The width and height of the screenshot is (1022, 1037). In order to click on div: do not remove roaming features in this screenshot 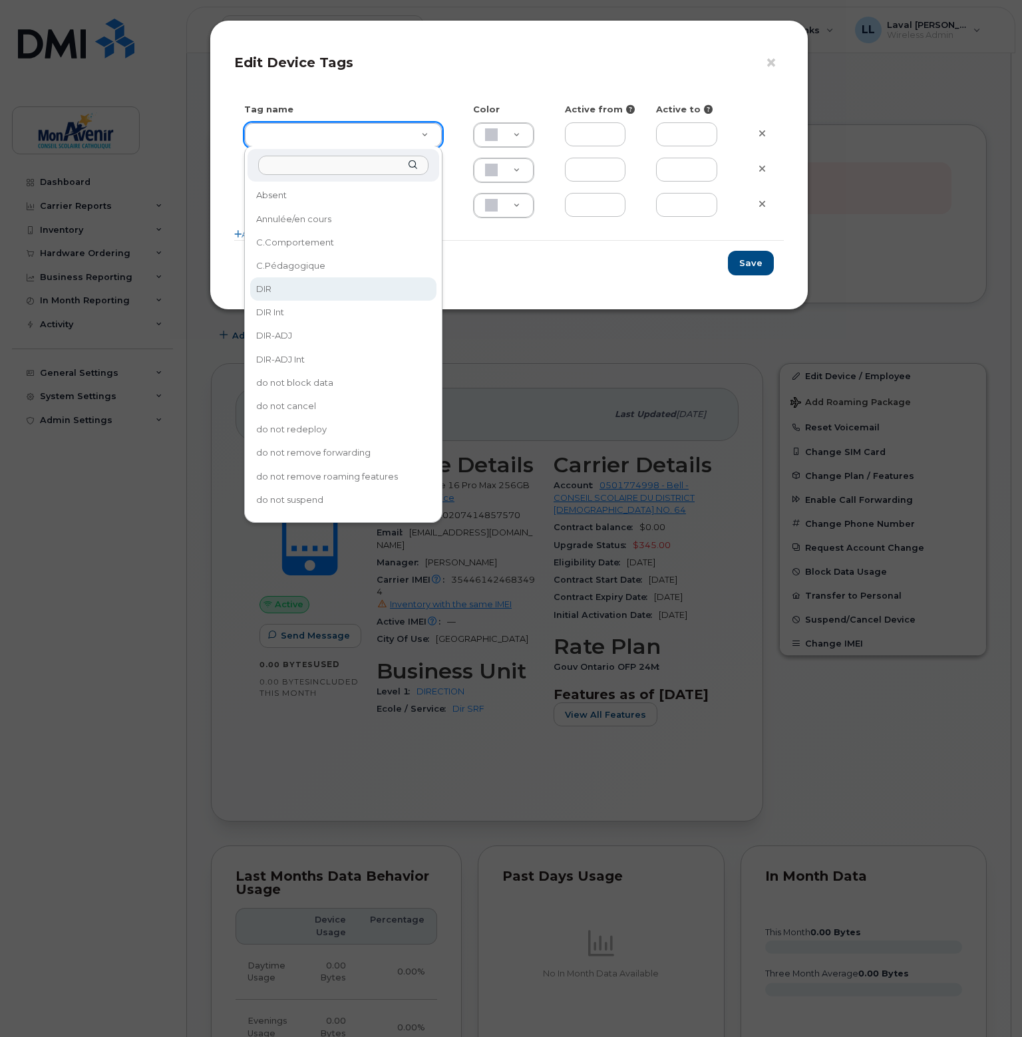, I will do `click(343, 476)`.